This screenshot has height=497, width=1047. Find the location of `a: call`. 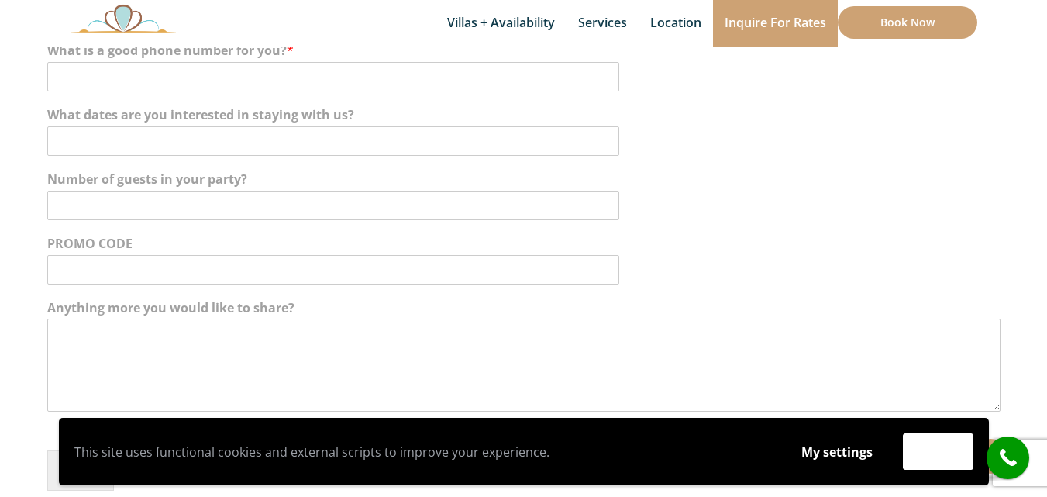

a: call is located at coordinates (1007, 457).